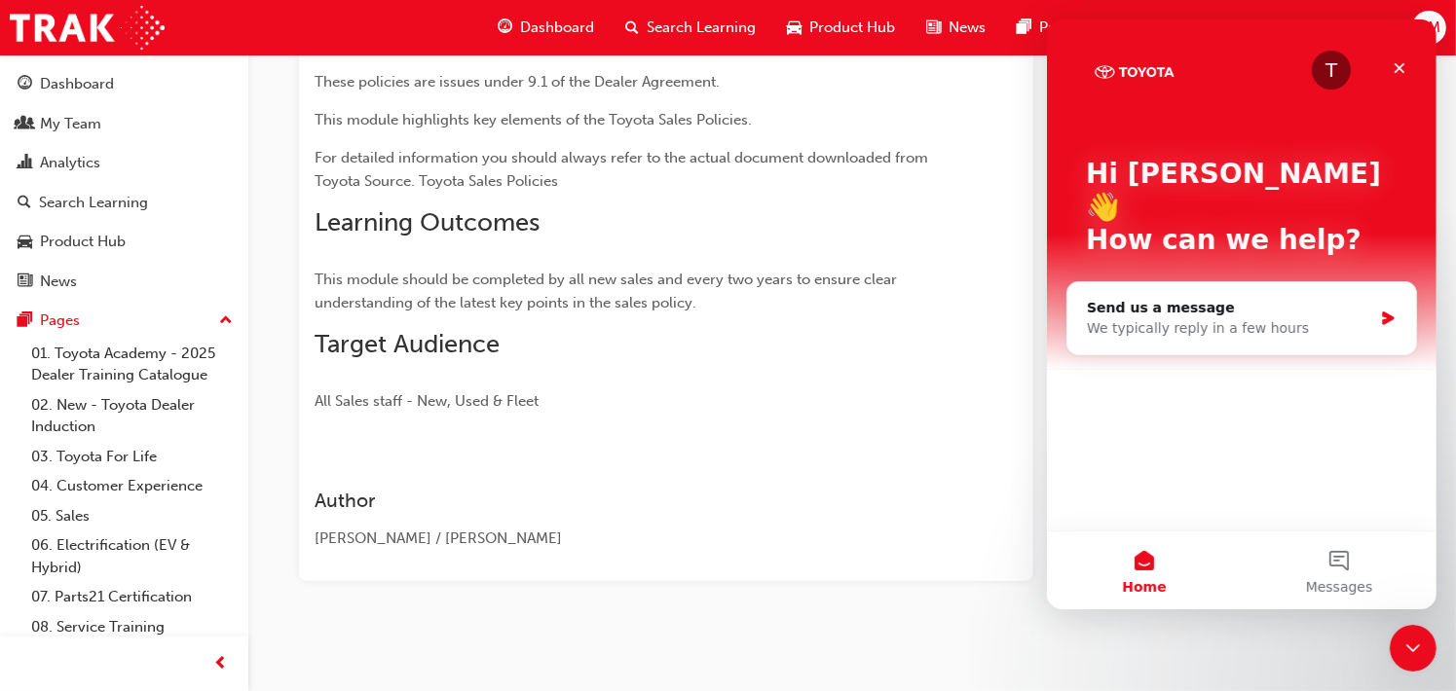 Image resolution: width=1456 pixels, height=691 pixels. Describe the element at coordinates (131, 457) in the screenshot. I see `a: 03. Toyota For Life` at that location.